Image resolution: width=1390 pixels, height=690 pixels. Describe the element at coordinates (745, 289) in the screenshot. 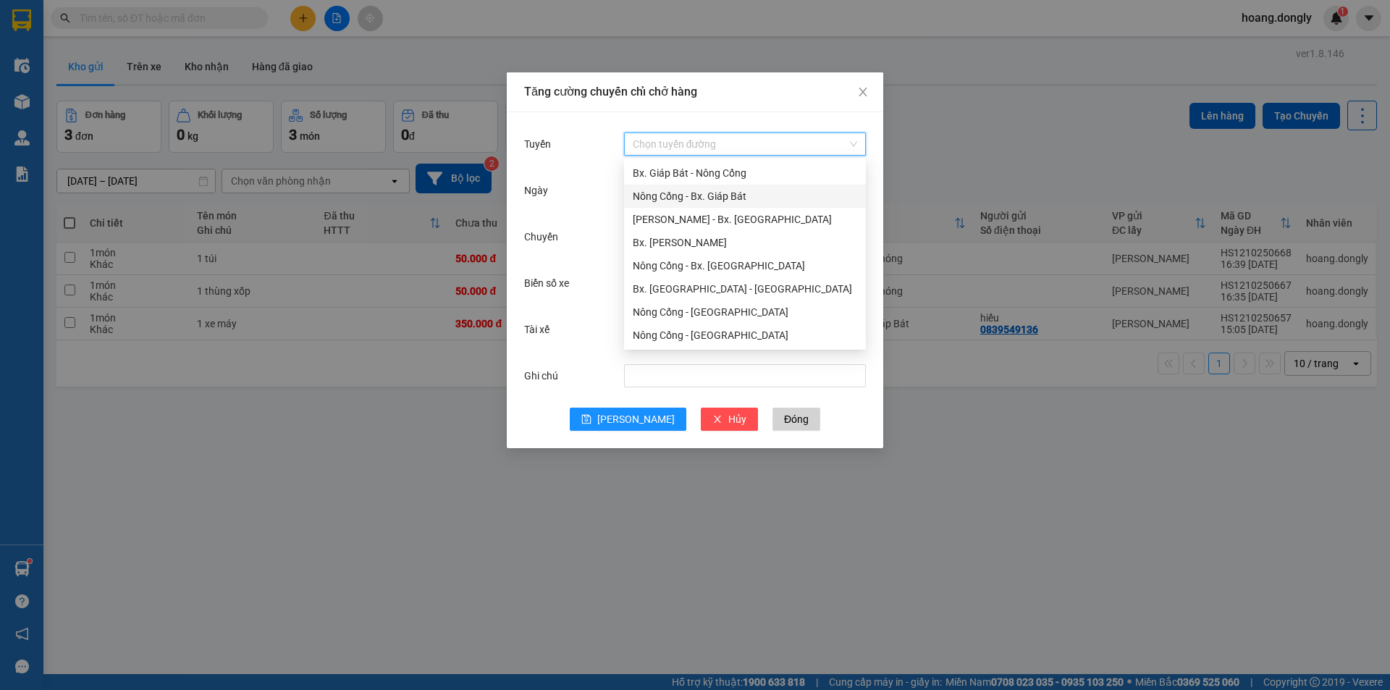

I see `div: Bx. Mỹ Đình - Nông Cống` at that location.